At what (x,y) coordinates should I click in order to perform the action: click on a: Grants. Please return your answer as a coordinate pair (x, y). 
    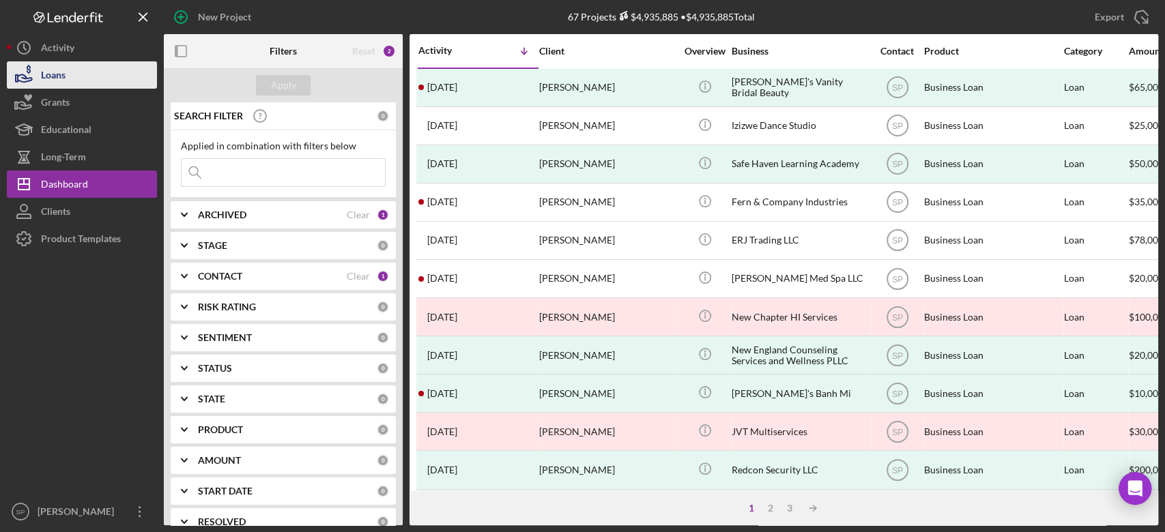
    Looking at the image, I should click on (82, 102).